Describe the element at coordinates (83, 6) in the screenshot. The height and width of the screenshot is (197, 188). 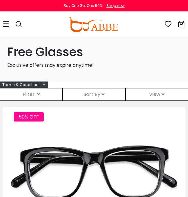
I see `div: Buy One Get One 50%` at that location.